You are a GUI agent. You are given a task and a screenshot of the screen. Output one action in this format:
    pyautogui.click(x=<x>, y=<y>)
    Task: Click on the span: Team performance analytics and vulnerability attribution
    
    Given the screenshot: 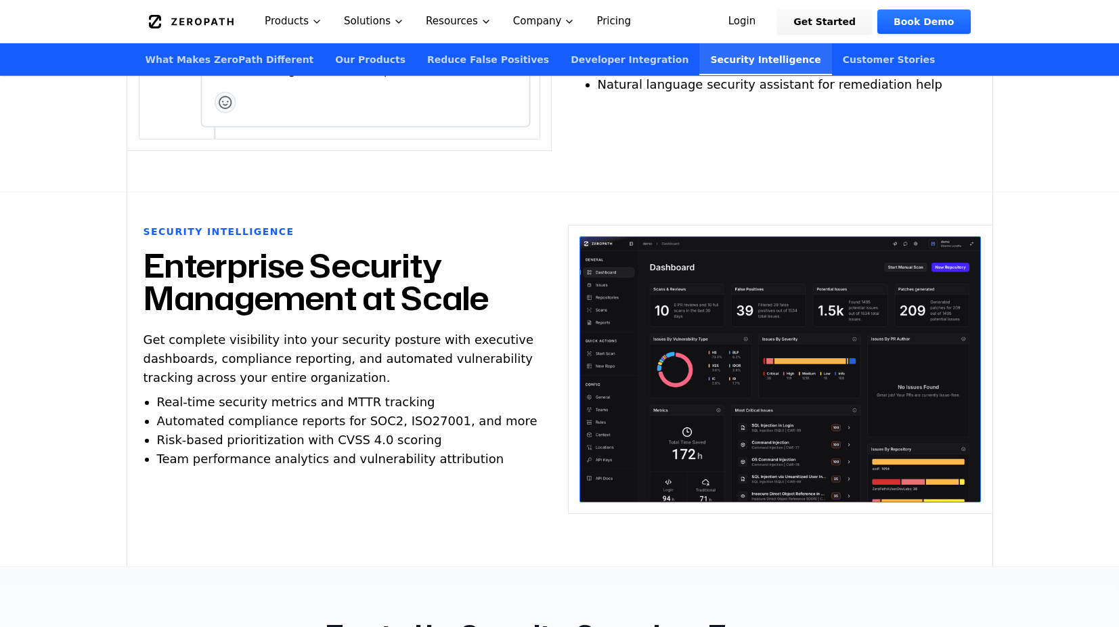 What is the action you would take?
    pyautogui.click(x=330, y=458)
    